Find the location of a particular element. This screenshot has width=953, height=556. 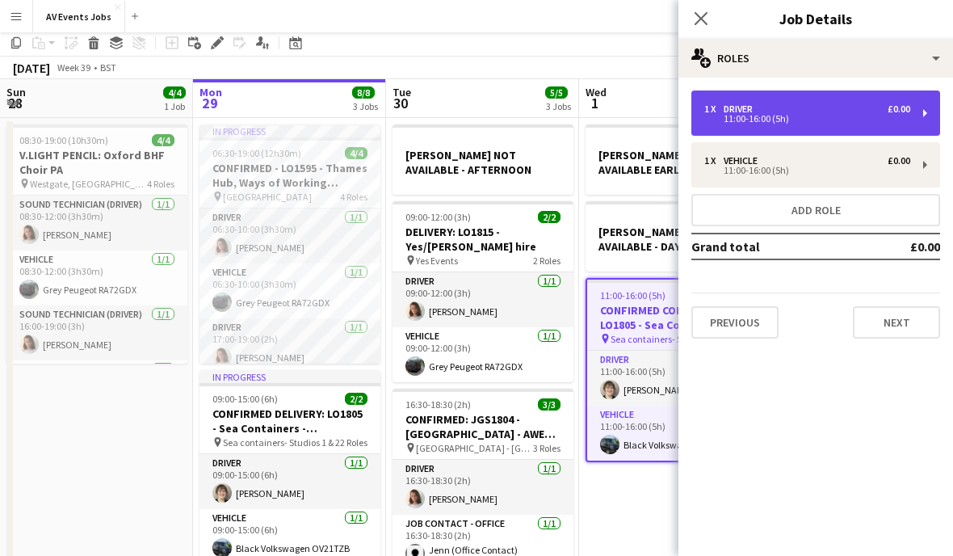

button: Next is located at coordinates (897, 322).